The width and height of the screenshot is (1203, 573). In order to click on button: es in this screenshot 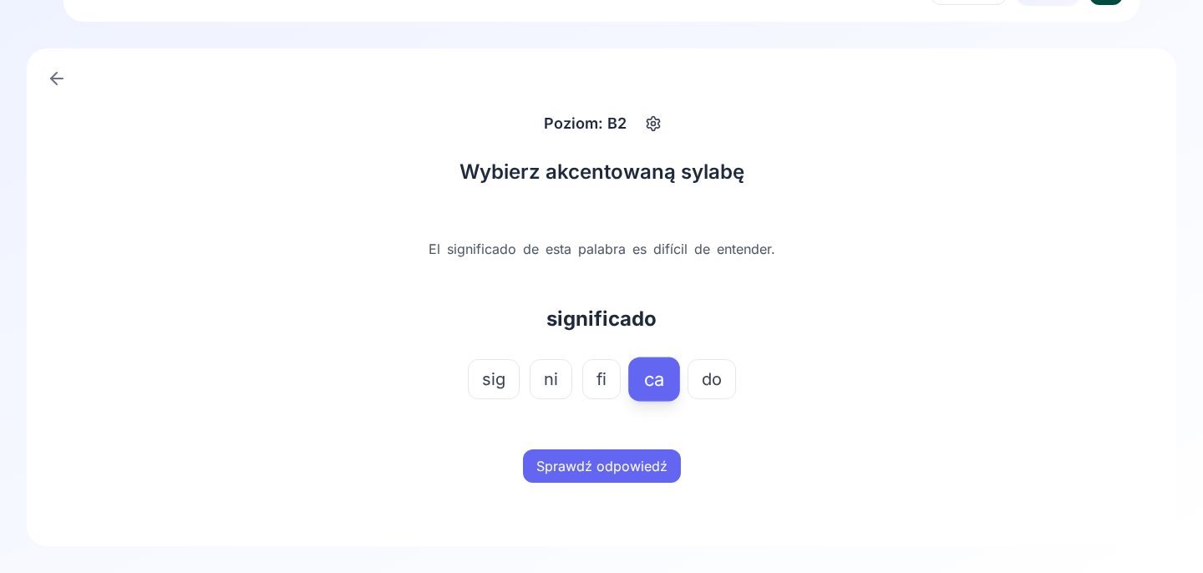, I will do `click(639, 249)`.